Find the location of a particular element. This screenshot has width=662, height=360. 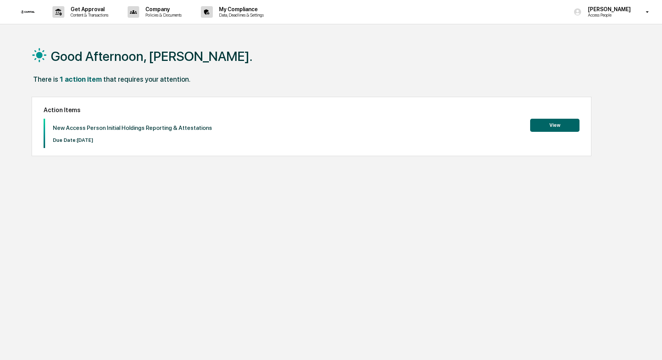

div: There is is located at coordinates (45, 79).